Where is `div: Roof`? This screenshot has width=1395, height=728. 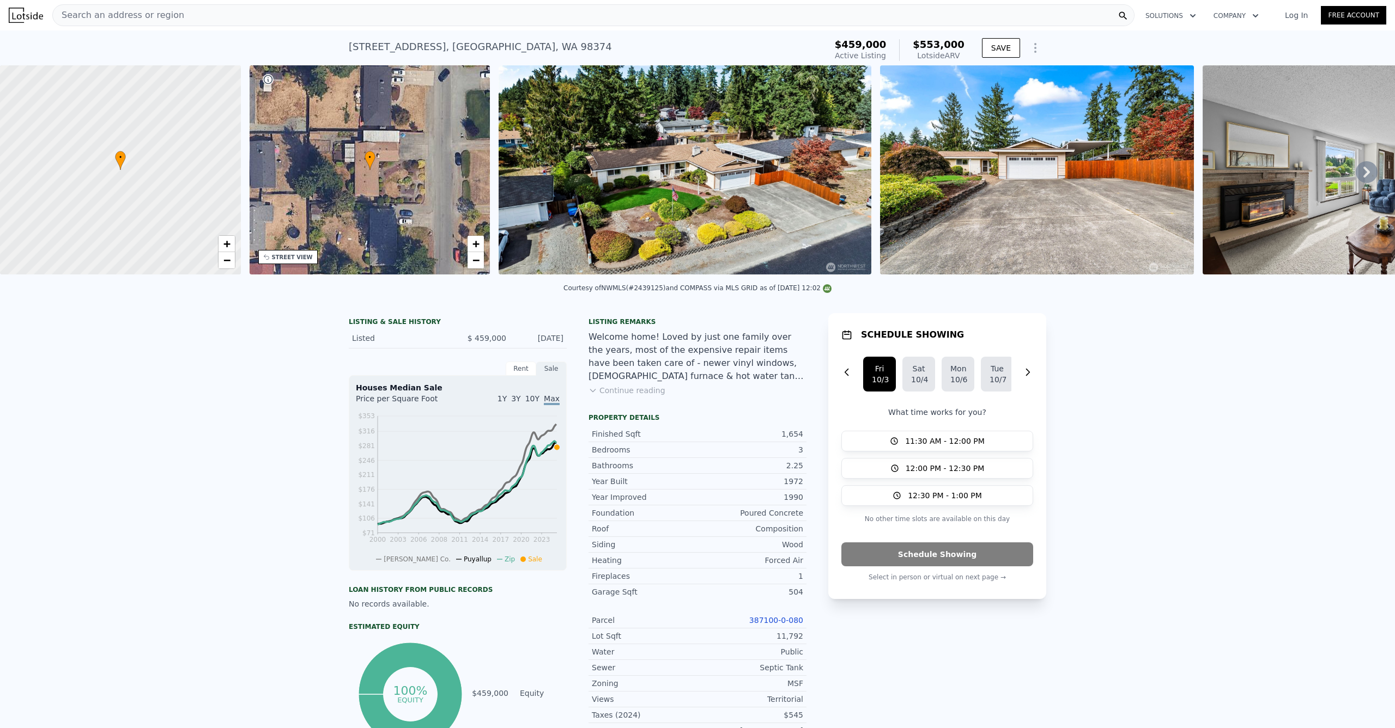 div: Roof is located at coordinates (645, 529).